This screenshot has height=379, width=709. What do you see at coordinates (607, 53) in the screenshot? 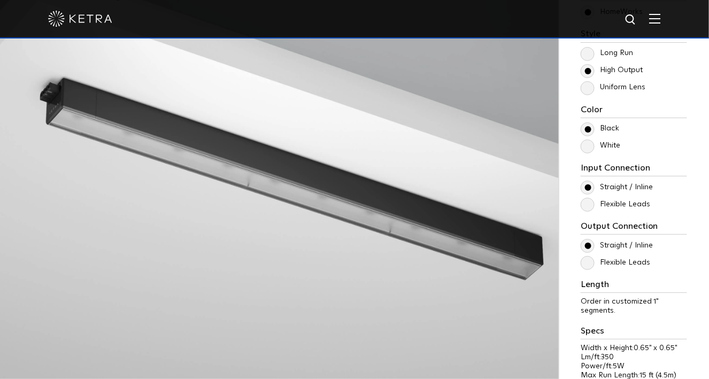
I see `label: Long Run` at bounding box center [607, 53].